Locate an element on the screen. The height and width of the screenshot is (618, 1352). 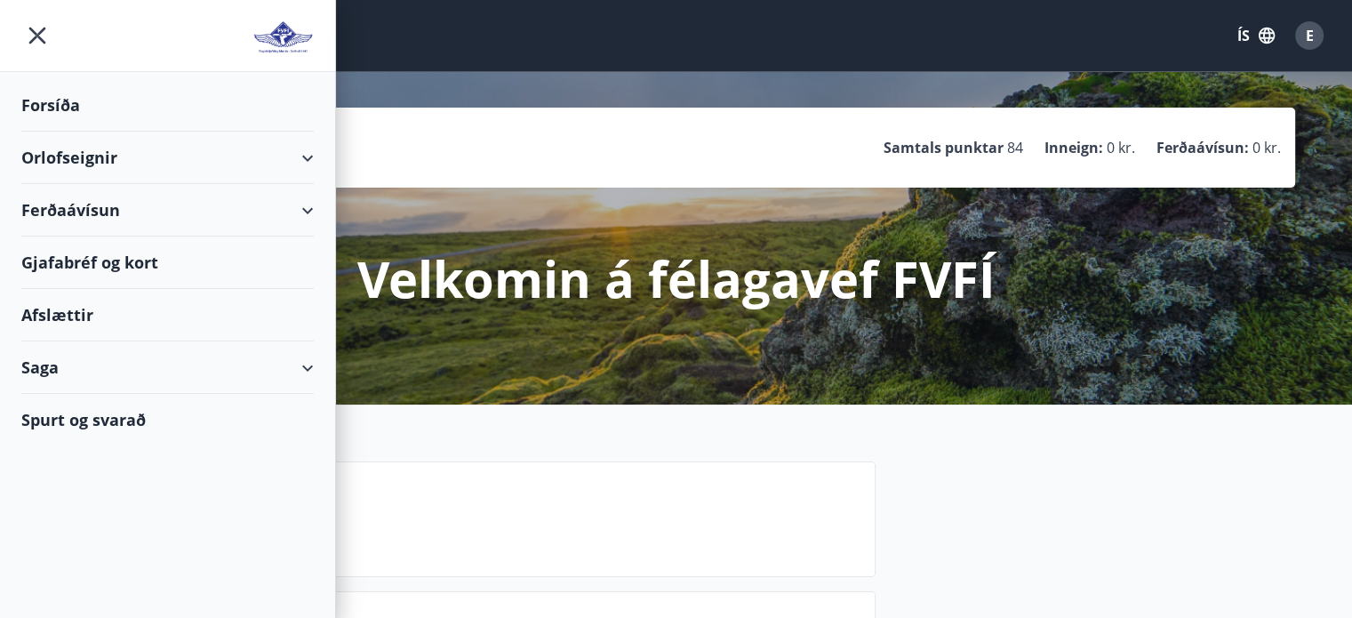
span: 84 is located at coordinates (1015, 148).